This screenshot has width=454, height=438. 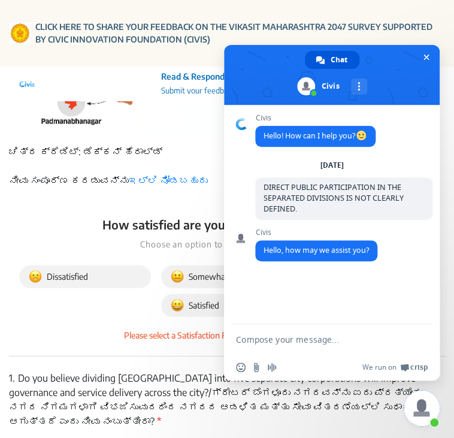 I want to click on span: 1., so click(x=12, y=378).